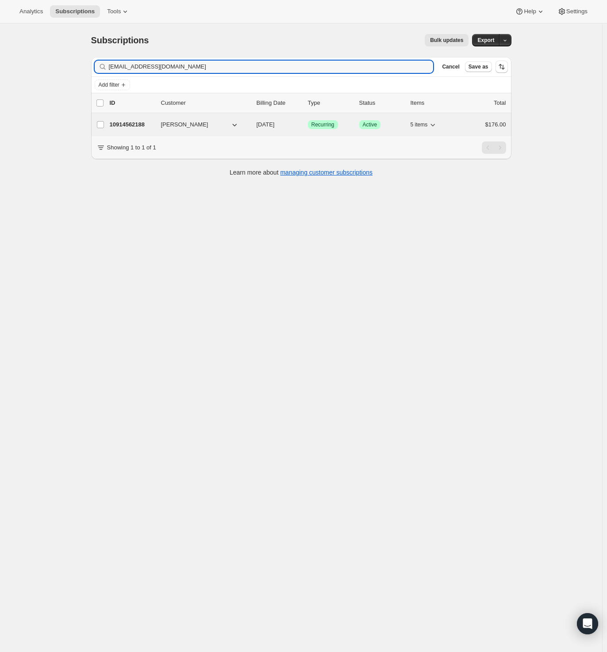  What do you see at coordinates (330, 103) in the screenshot?
I see `div: Type` at bounding box center [330, 103].